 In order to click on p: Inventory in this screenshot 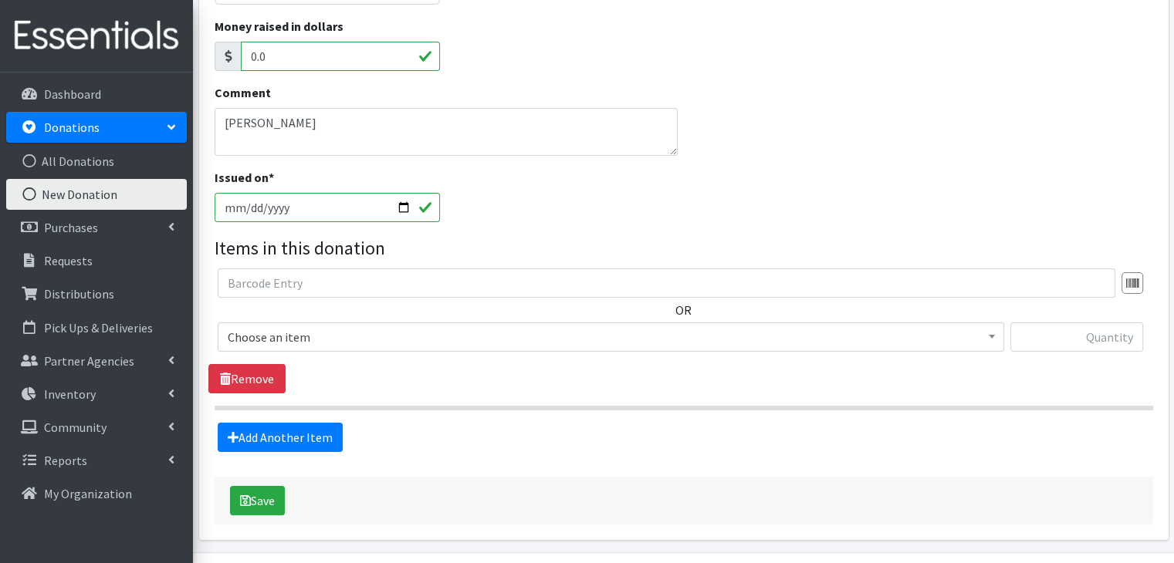, I will do `click(69, 394)`.